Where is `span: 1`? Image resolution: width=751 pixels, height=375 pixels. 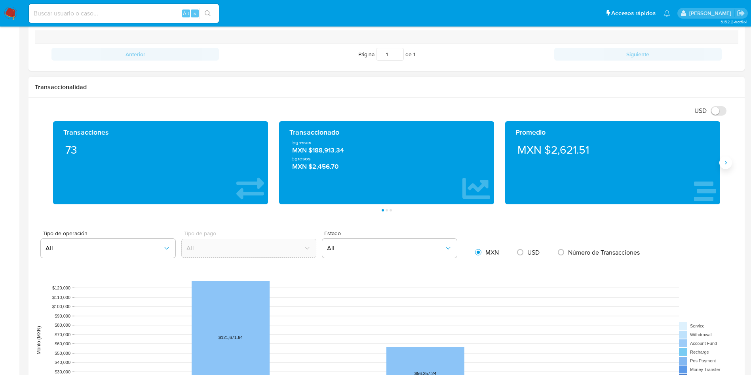
span: 1 is located at coordinates (414, 54).